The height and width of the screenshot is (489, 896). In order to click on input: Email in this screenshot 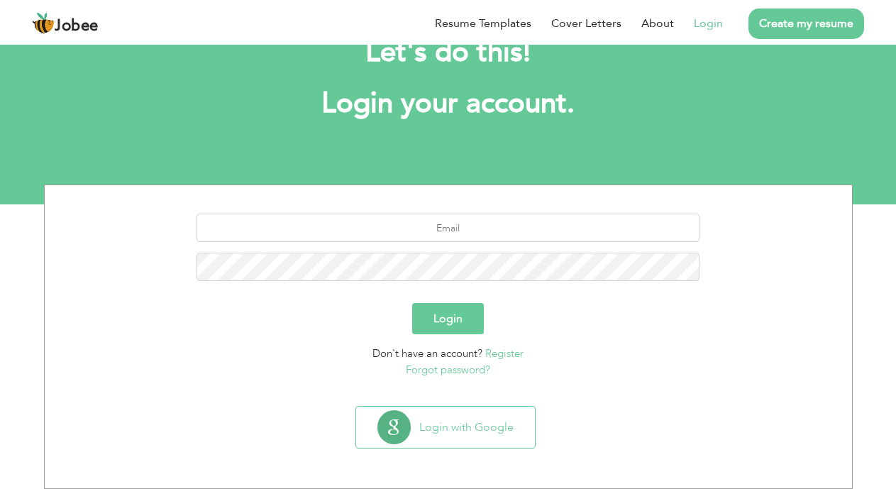, I will do `click(448, 228)`.